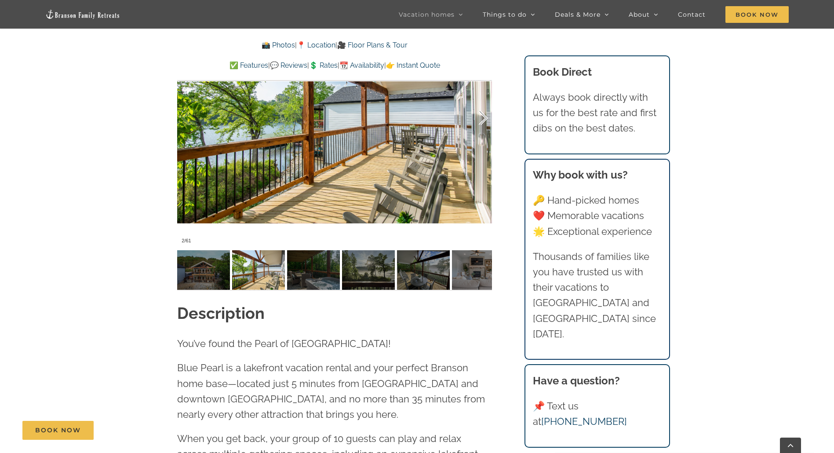 The width and height of the screenshot is (834, 453). Describe the element at coordinates (423, 270) in the screenshot. I see `img: Blue-Pearl-lakefront-vacation-rental-home-fog-3-scaled.jpg-nggid03890-ngg0dyn-120x90-00f0w010c011...` at that location.